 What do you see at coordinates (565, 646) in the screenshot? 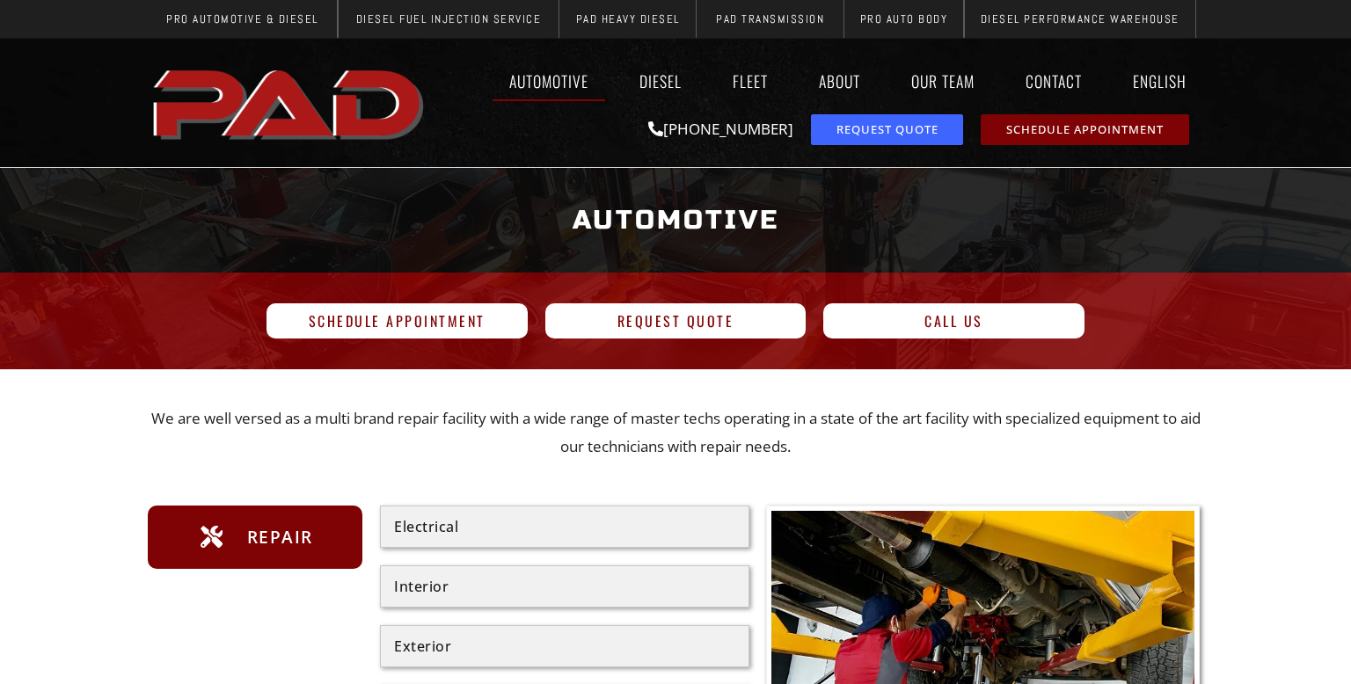
I see `div: Exterior` at bounding box center [565, 646].